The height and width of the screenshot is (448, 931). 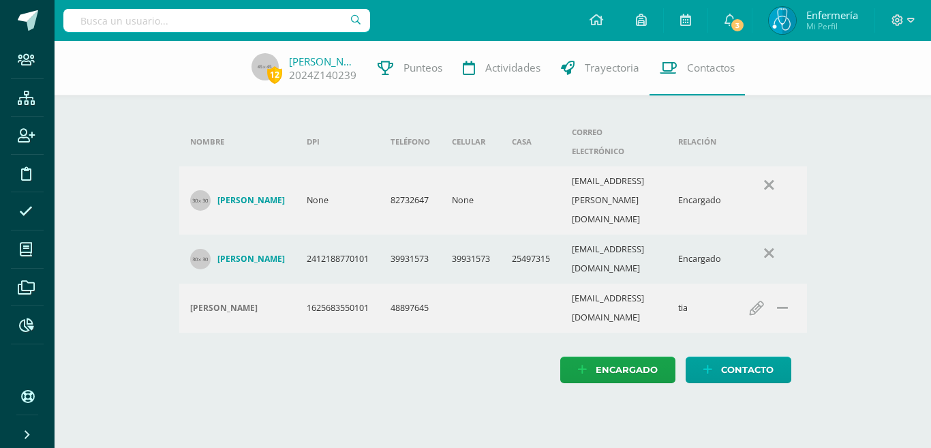 What do you see at coordinates (697, 68) in the screenshot?
I see `a: Contactos` at bounding box center [697, 68].